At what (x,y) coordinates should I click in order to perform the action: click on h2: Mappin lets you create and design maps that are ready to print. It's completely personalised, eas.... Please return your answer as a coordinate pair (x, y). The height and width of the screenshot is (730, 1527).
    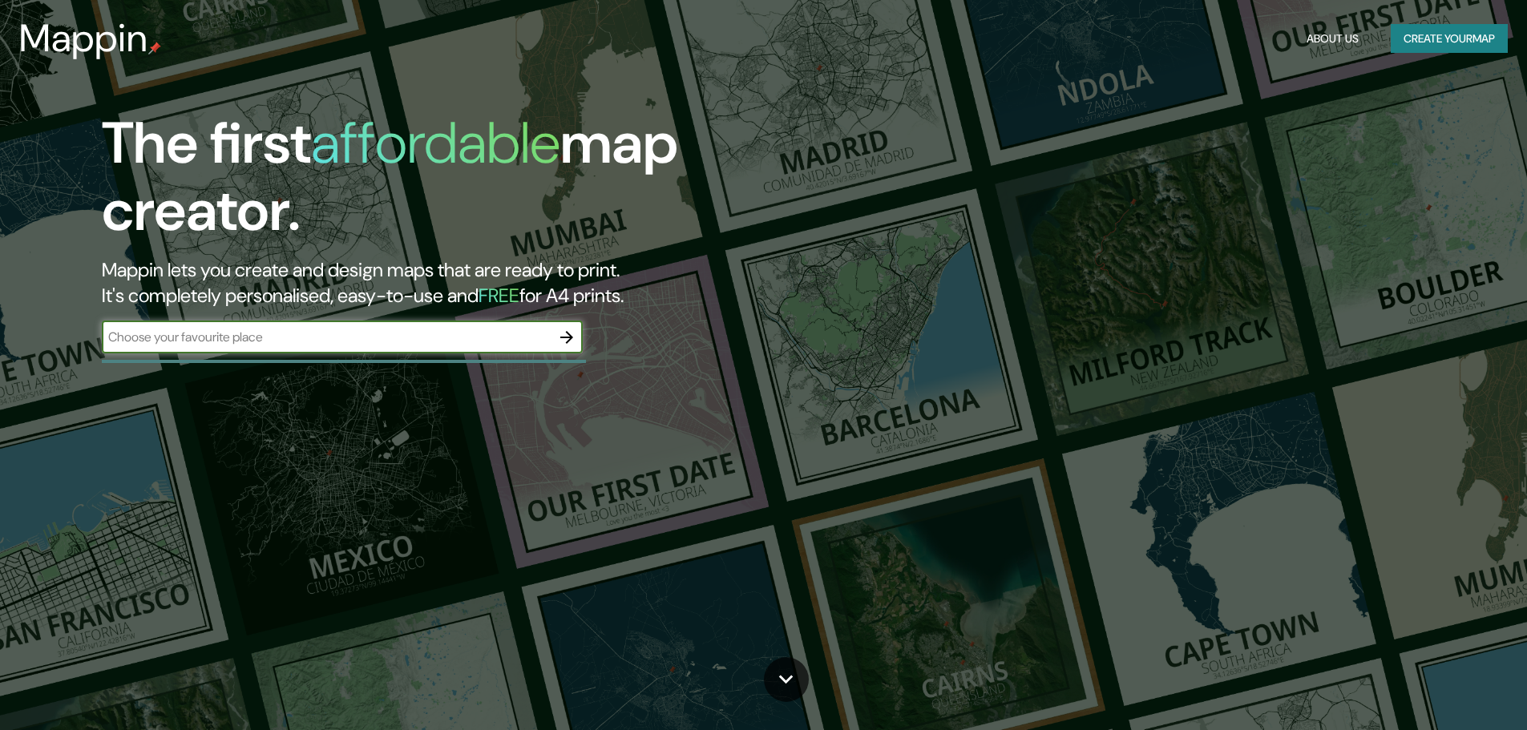
    Looking at the image, I should click on (483, 283).